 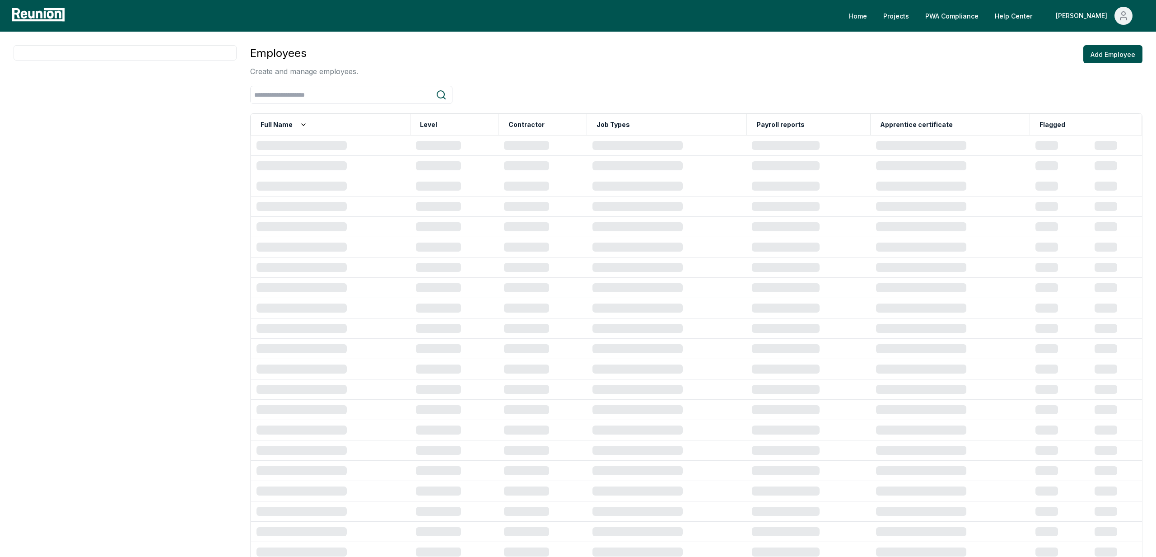 I want to click on a: PWA Compliance, so click(x=952, y=16).